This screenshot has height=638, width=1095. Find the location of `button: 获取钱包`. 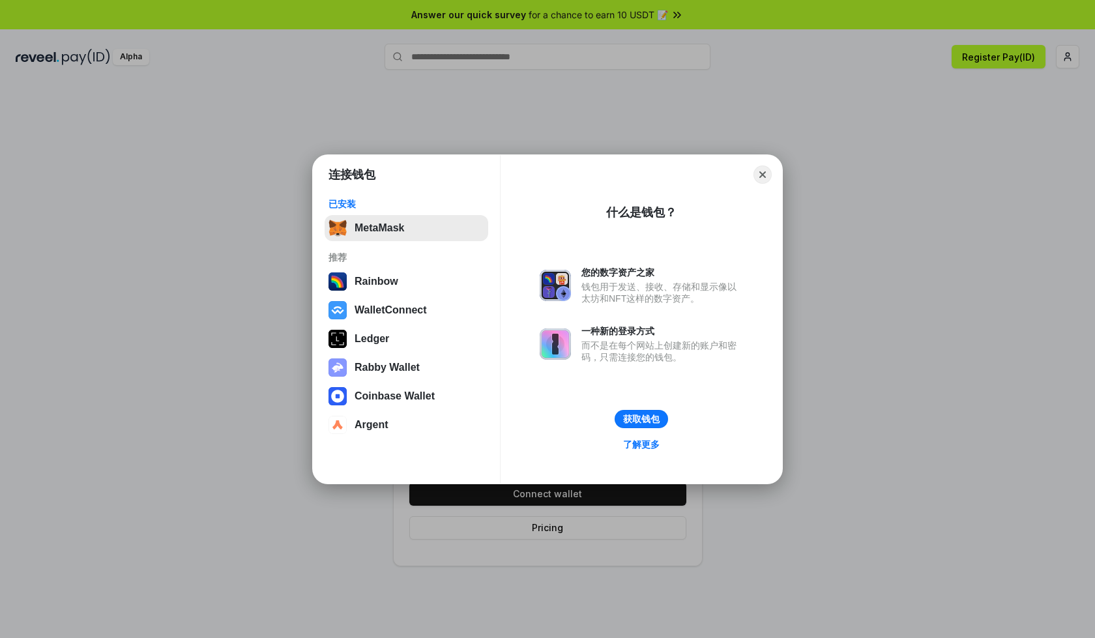

button: 获取钱包 is located at coordinates (641, 419).